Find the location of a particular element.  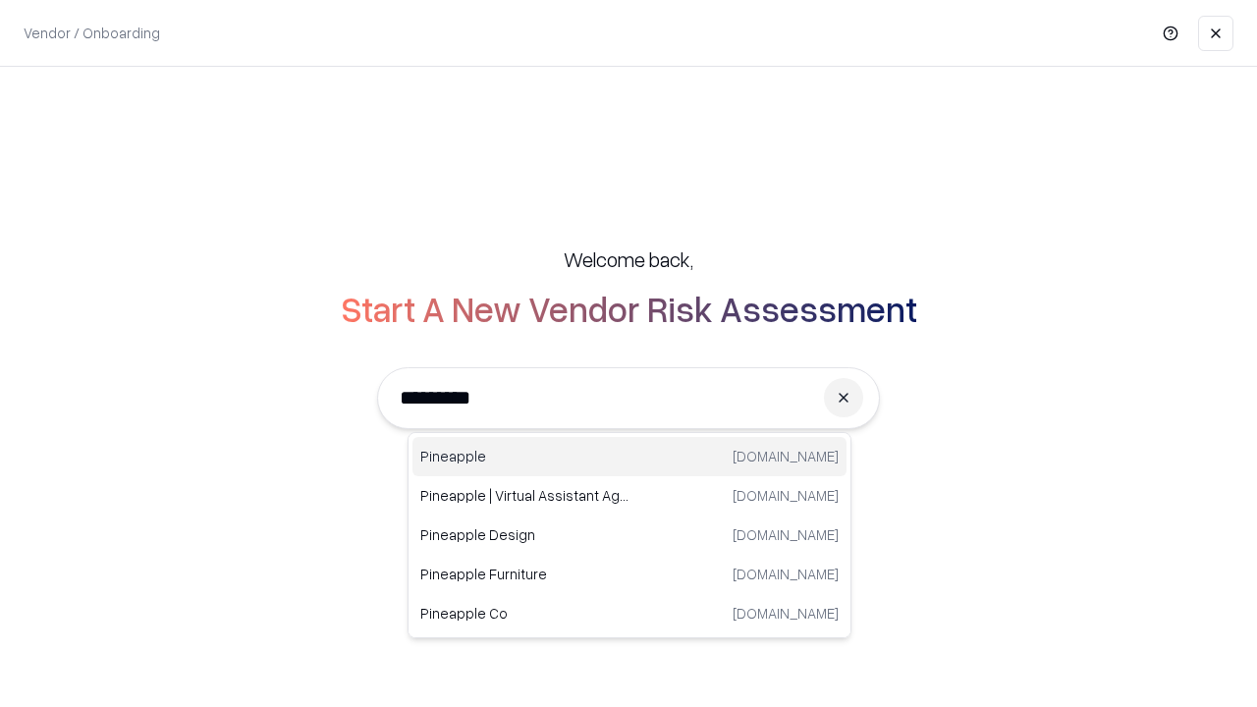

p: Pineapple Co is located at coordinates (524, 613).